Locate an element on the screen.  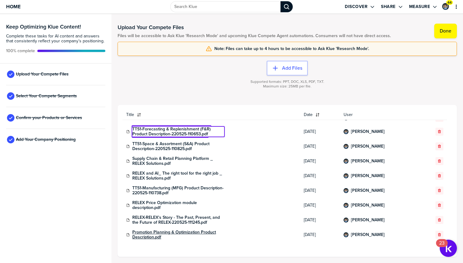
div: Search Klue is located at coordinates (287, 7).